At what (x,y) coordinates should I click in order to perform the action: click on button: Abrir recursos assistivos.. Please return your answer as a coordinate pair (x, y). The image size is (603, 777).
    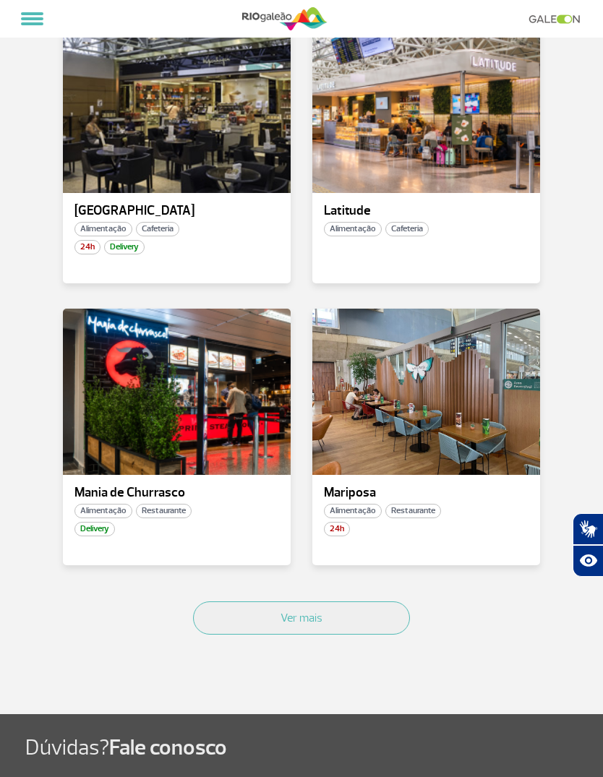
    Looking at the image, I should click on (588, 561).